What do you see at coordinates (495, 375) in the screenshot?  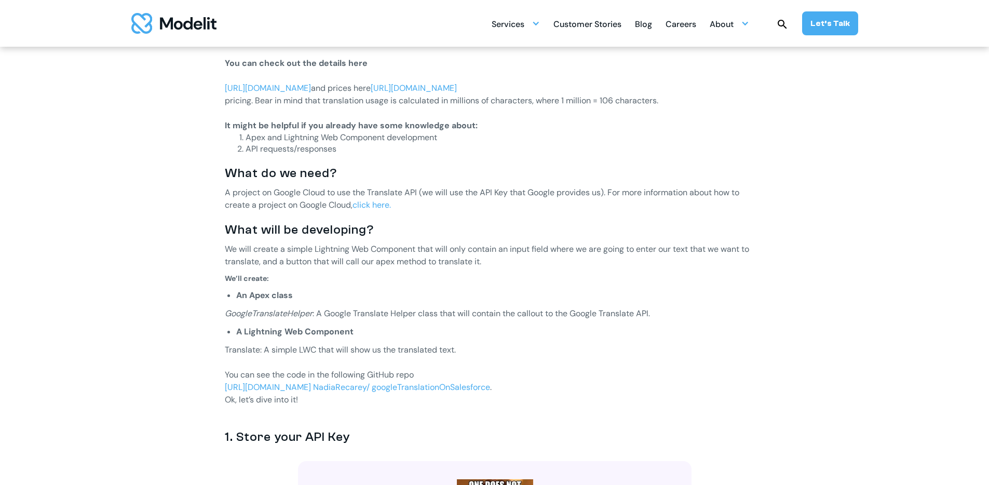 I see `p: You can see the code in the following GitHub repo` at bounding box center [495, 375].